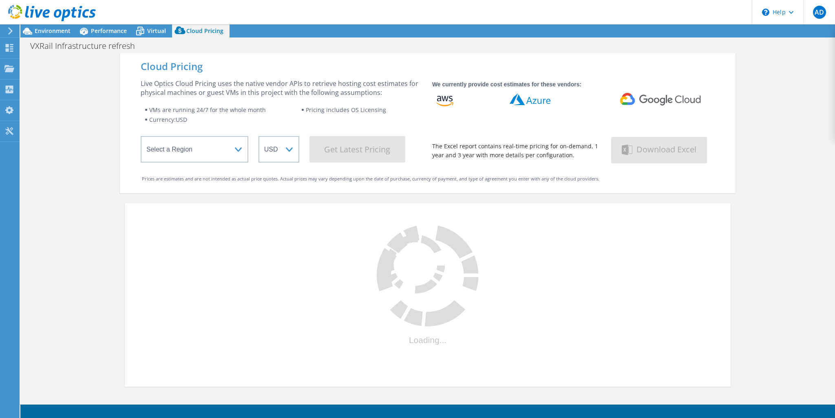  Describe the element at coordinates (507, 84) in the screenshot. I see `strong: We currently provide cost estimates for these vendors:` at that location.